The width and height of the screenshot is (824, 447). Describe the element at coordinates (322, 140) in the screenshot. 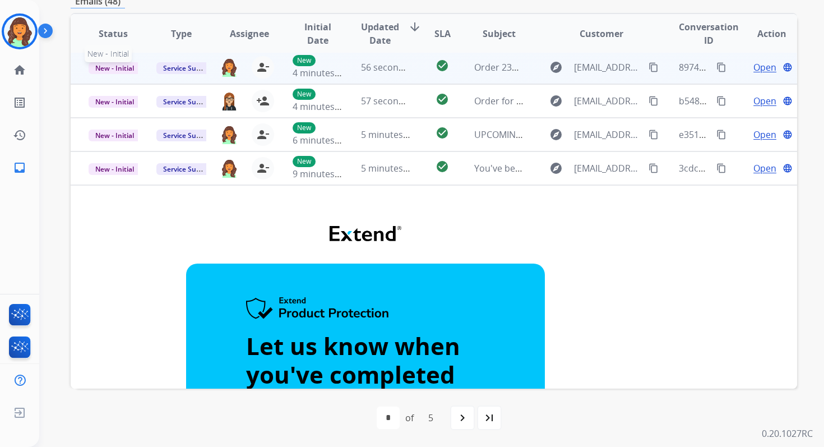

I see `span: 6 minutes ago` at that location.